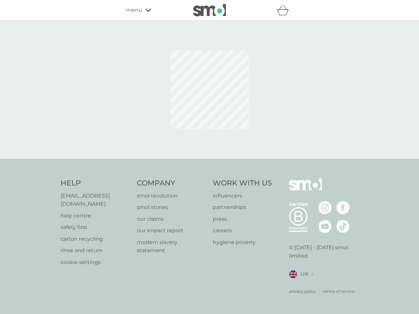  What do you see at coordinates (95, 263) in the screenshot?
I see `p: cookie settings` at bounding box center [95, 263].